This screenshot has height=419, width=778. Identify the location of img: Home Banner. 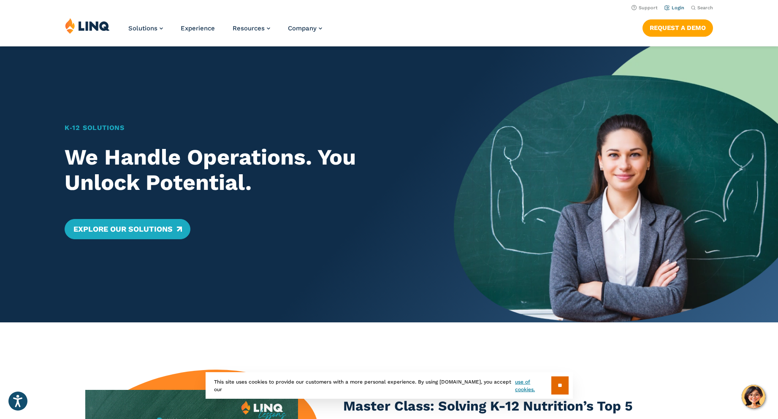
(616, 185).